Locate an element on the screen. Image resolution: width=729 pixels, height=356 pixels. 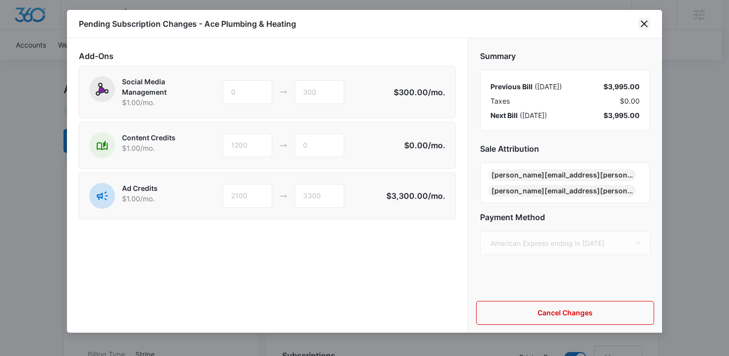
p: $0.00 is located at coordinates (422, 145).